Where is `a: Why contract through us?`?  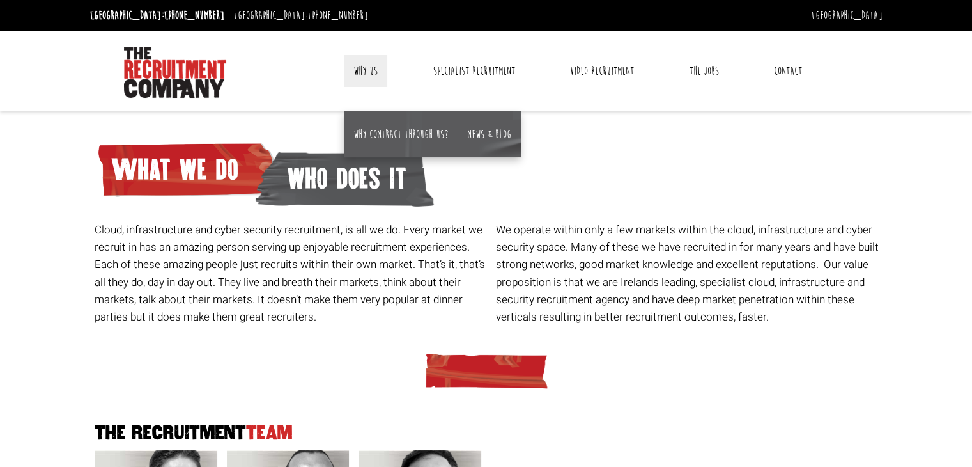
a: Why contract through us? is located at coordinates (401, 134).